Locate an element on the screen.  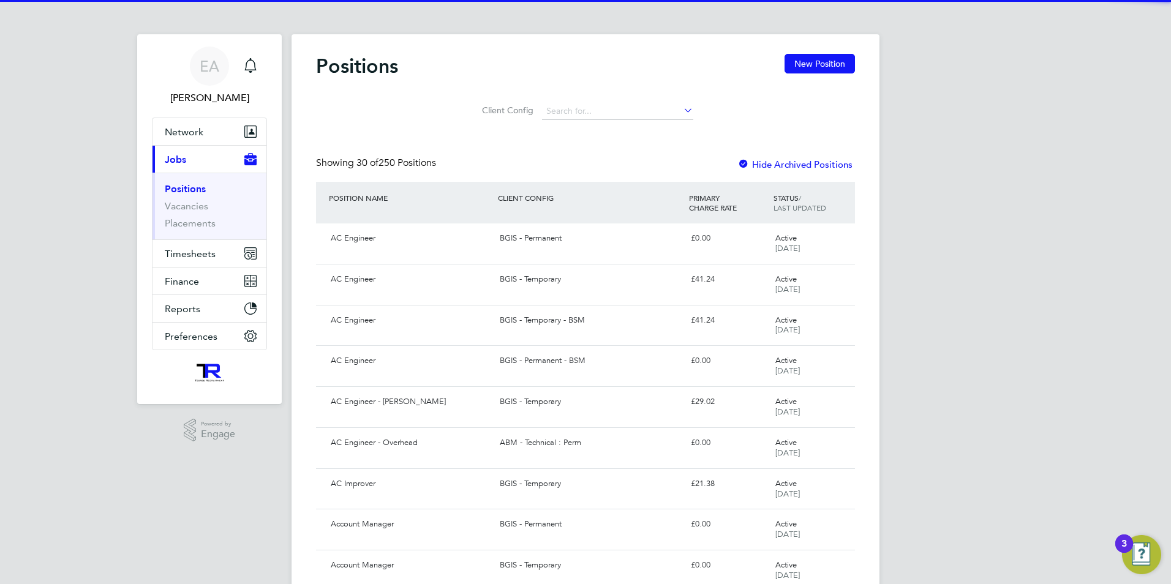
div: Jobs is located at coordinates (209, 206).